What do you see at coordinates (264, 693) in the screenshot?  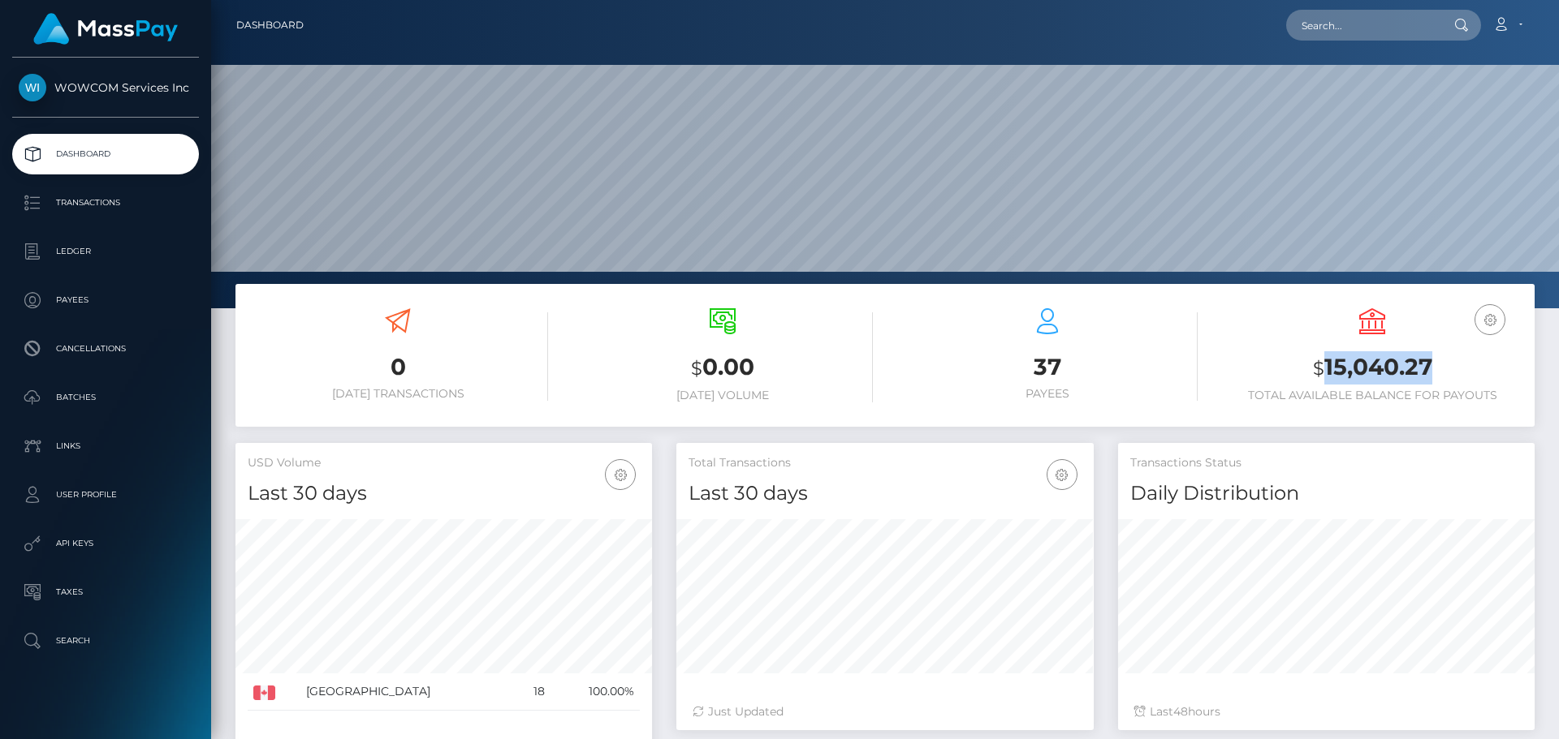 I see `img: CA.png` at bounding box center [264, 693].